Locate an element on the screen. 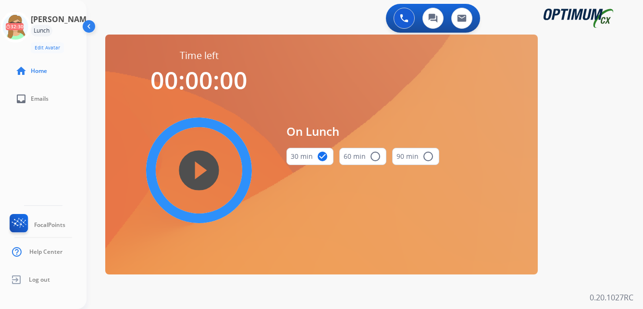  span: FocalPoints is located at coordinates (49, 225).